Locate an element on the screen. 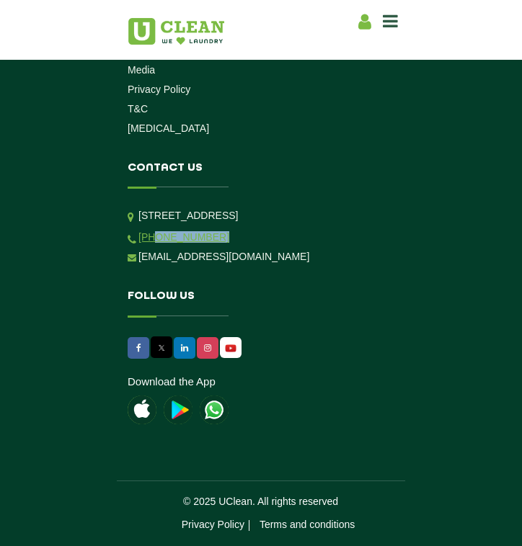 This screenshot has width=522, height=546. a: Terms and conditions is located at coordinates (307, 525).